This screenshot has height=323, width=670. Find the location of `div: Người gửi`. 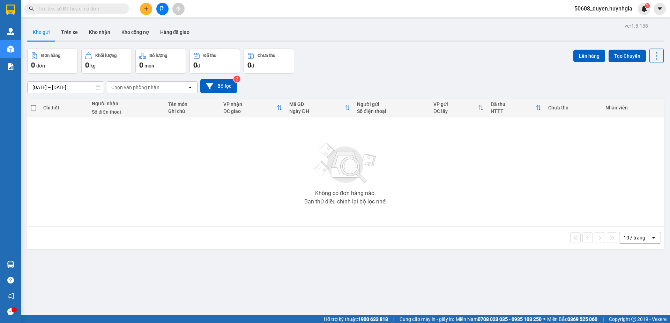

div: Người gửi is located at coordinates (392, 104).